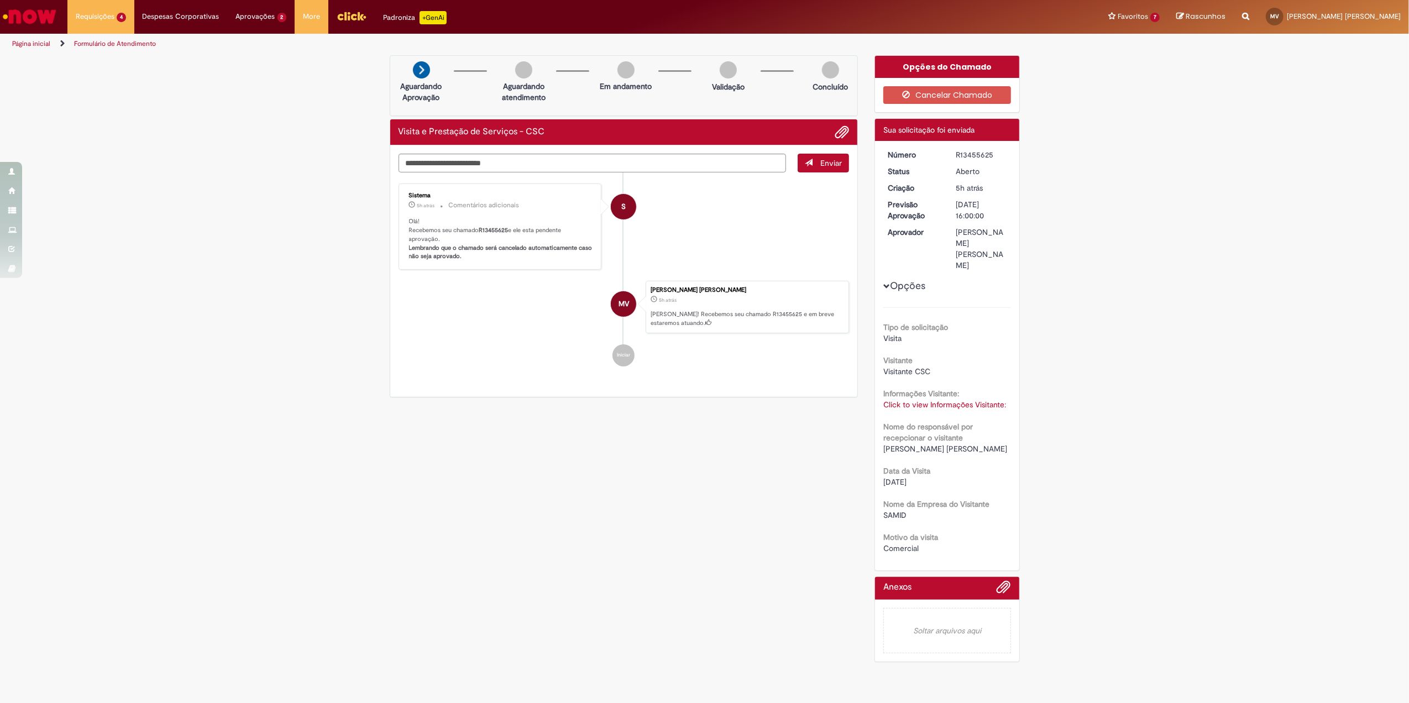  What do you see at coordinates (494, 230) in the screenshot?
I see `b: R13455625` at bounding box center [494, 230].